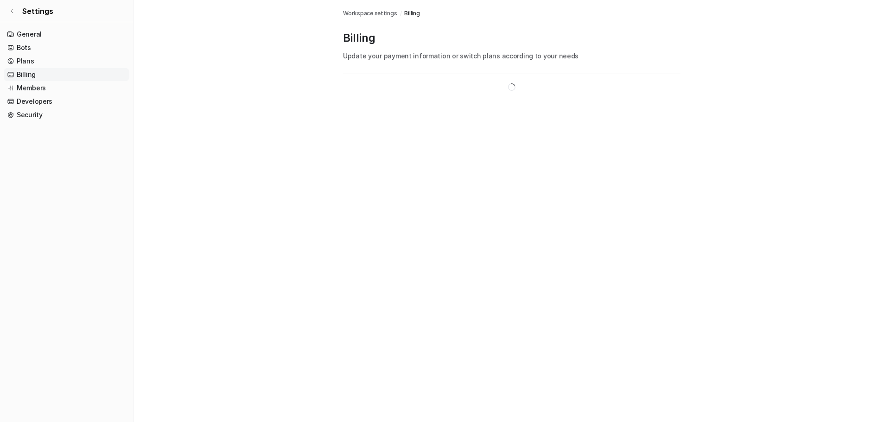 This screenshot has width=890, height=422. Describe the element at coordinates (66, 102) in the screenshot. I see `a: Developers` at that location.